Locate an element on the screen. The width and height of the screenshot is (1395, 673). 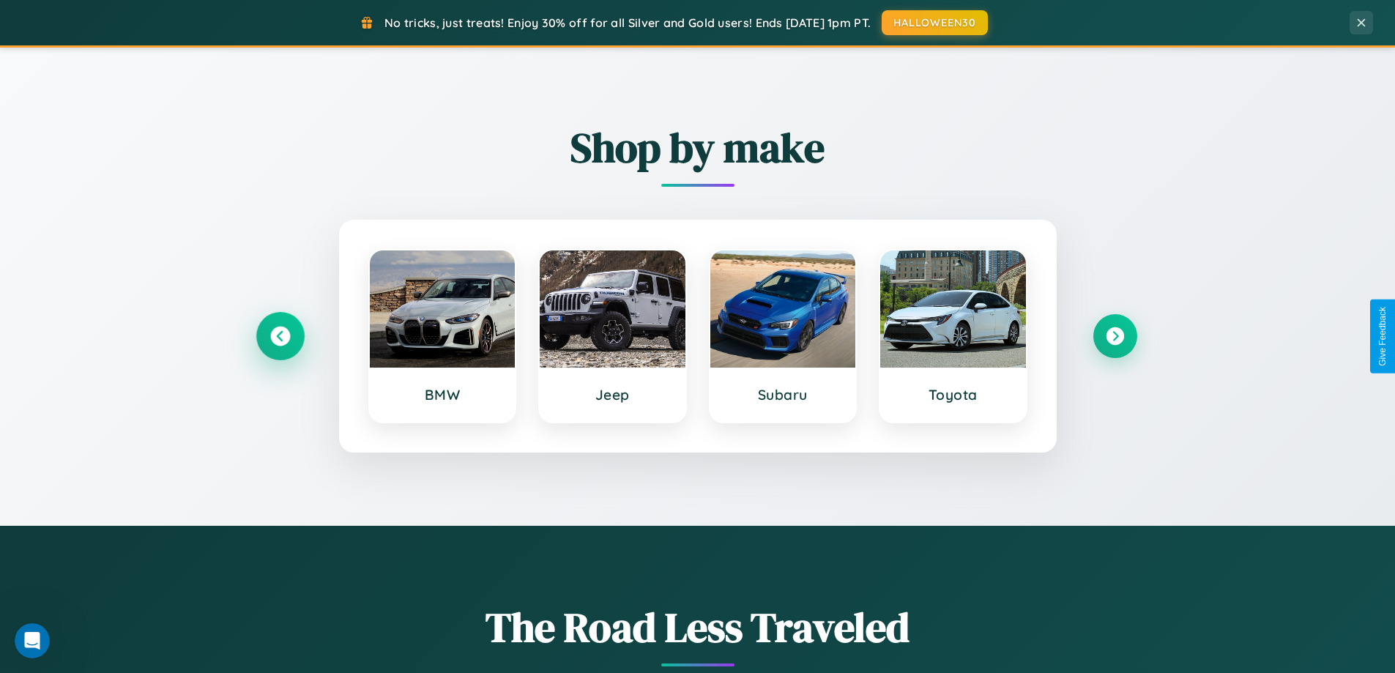
h2: Shop by make is located at coordinates (698, 147).